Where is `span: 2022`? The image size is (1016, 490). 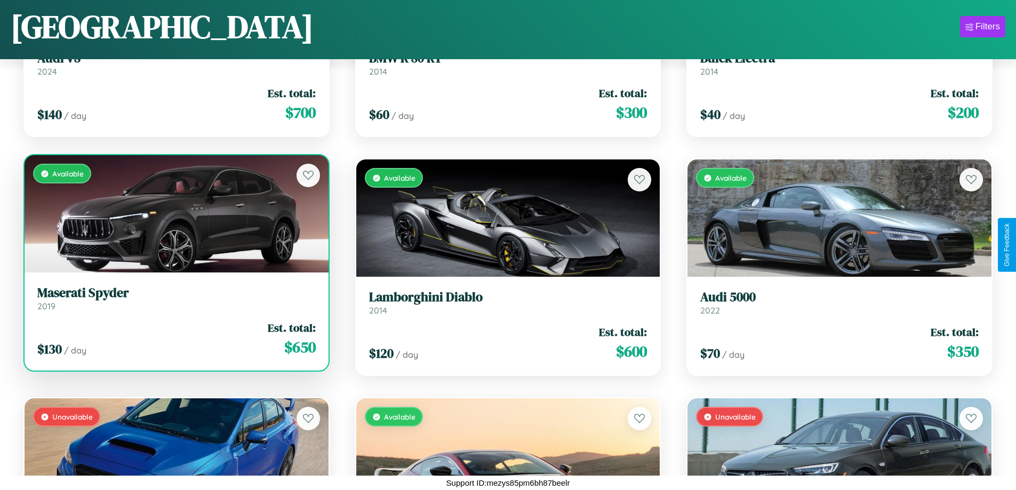 span: 2022 is located at coordinates (710, 310).